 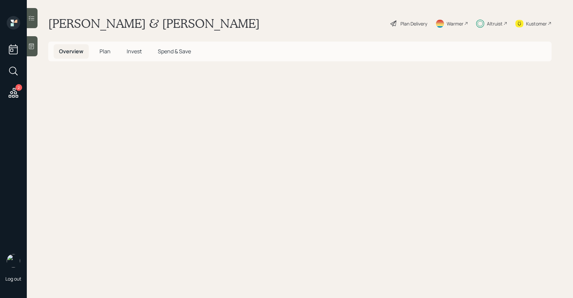 What do you see at coordinates (174, 51) in the screenshot?
I see `span: Spend & Save` at bounding box center [174, 51].